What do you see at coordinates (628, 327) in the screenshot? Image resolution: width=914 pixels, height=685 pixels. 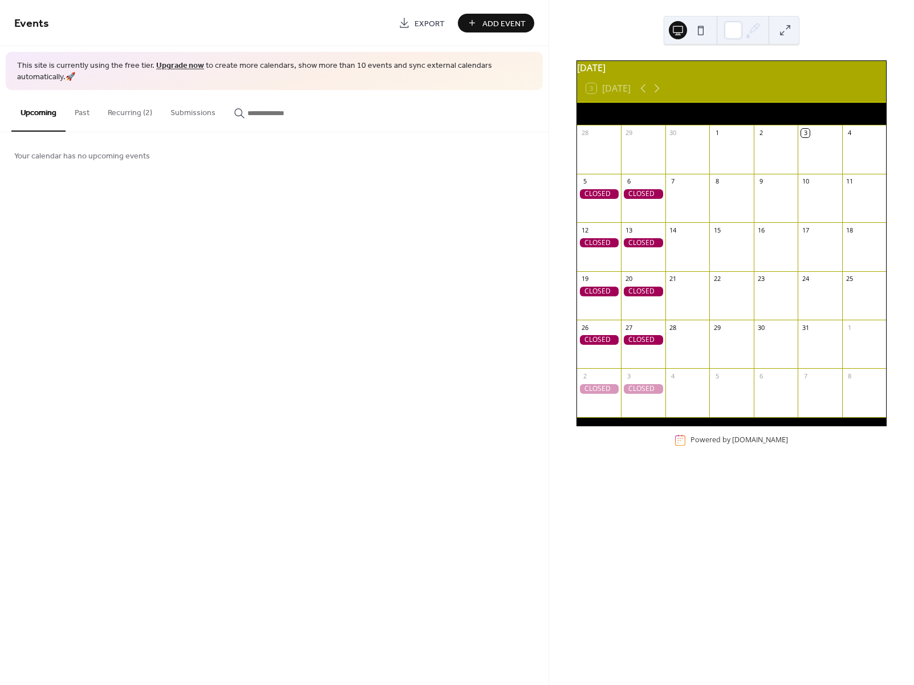 I see `div: 27` at bounding box center [628, 327].